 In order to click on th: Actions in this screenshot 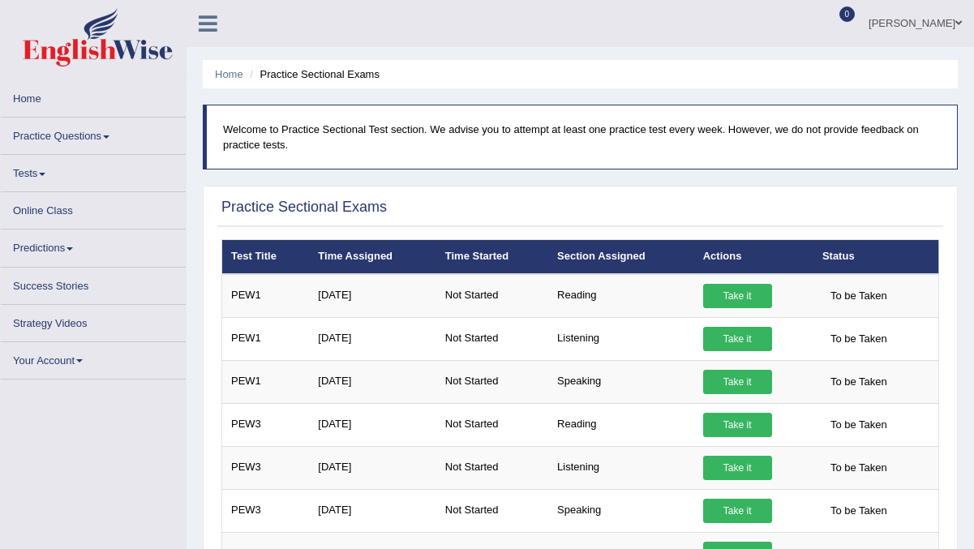, I will do `click(753, 257)`.